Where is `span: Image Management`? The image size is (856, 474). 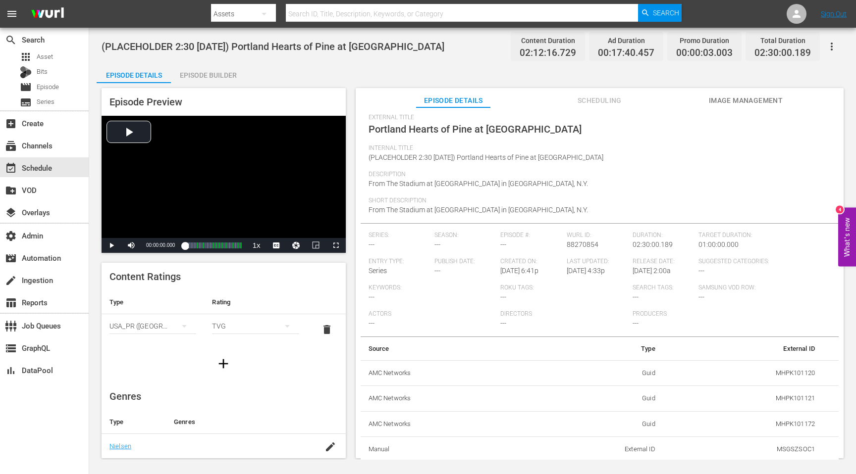 span: Image Management is located at coordinates (745, 101).